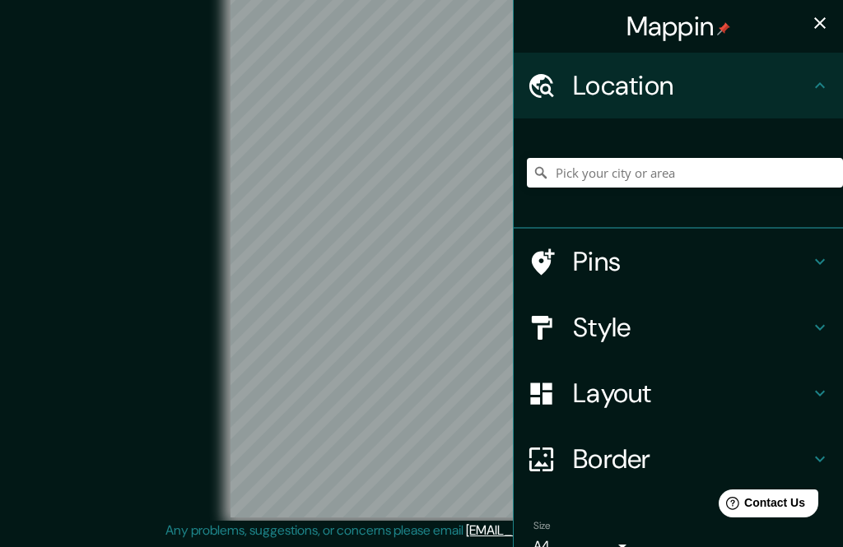  Describe the element at coordinates (691, 328) in the screenshot. I see `h4: Style` at that location.